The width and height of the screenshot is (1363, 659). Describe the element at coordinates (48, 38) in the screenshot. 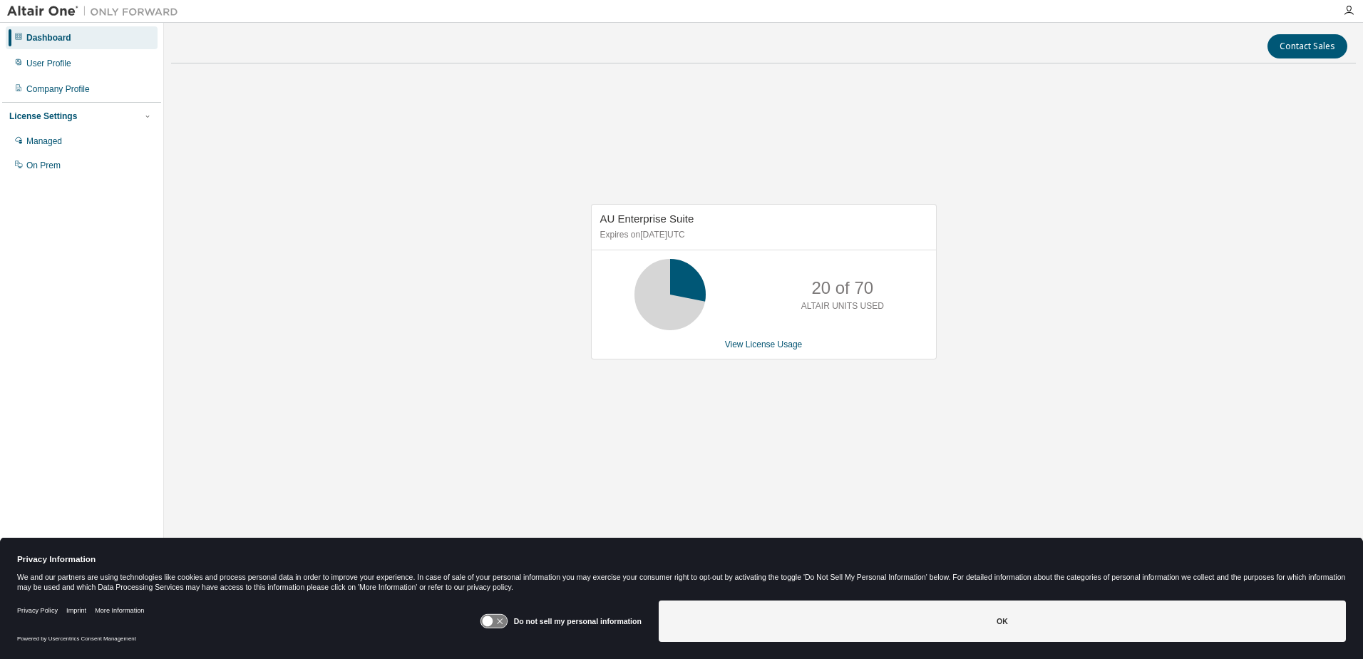

I see `div: Dashboard` at that location.